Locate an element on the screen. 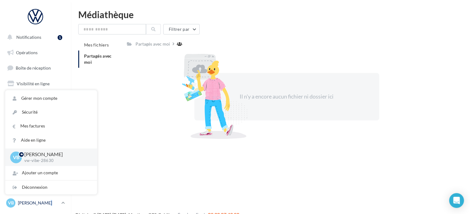 This screenshot has width=470, height=214. a: PLV et print personnalisable is located at coordinates (35, 163).